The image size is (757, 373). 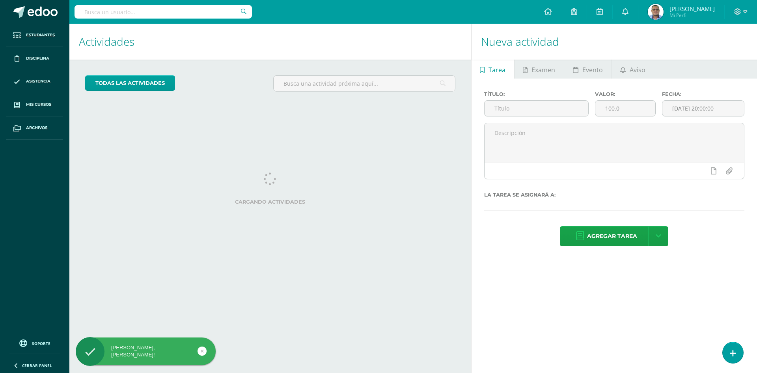 What do you see at coordinates (37, 128) in the screenshot?
I see `span: Archivos` at bounding box center [37, 128].